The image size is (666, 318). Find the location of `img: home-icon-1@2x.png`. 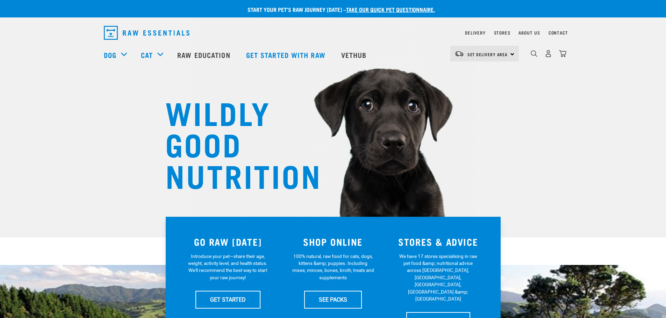

img: home-icon-1@2x.png is located at coordinates (534, 53).